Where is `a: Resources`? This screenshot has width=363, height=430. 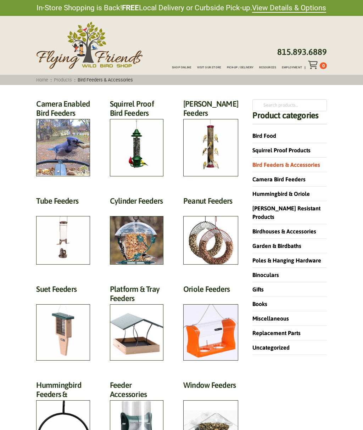
a: Resources is located at coordinates (265, 68).